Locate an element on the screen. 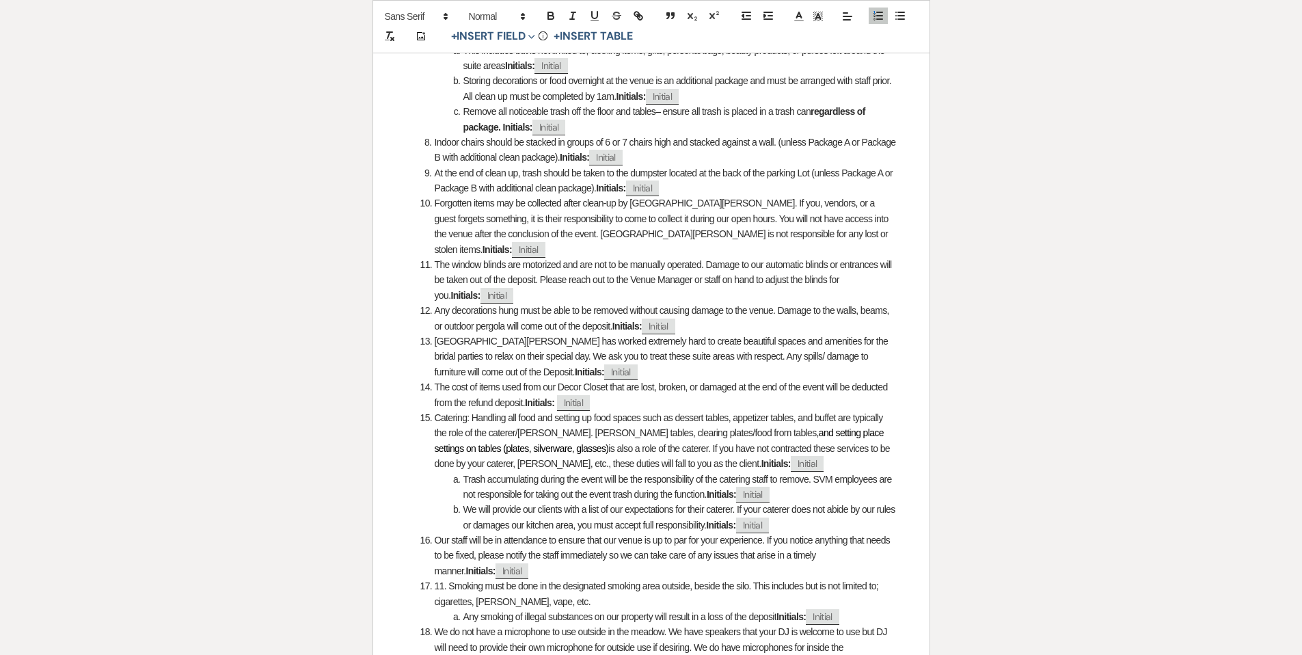 This screenshot has width=1302, height=655. li: The cost of items used from our Decor Closet that are lost, broken, or damaged at the end of the ... is located at coordinates (658, 394).